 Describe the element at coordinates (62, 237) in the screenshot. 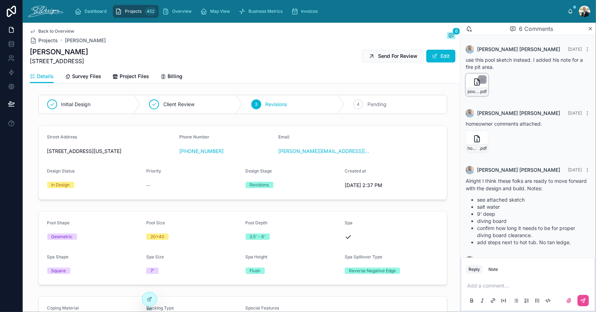

I see `div: Geometric` at that location.